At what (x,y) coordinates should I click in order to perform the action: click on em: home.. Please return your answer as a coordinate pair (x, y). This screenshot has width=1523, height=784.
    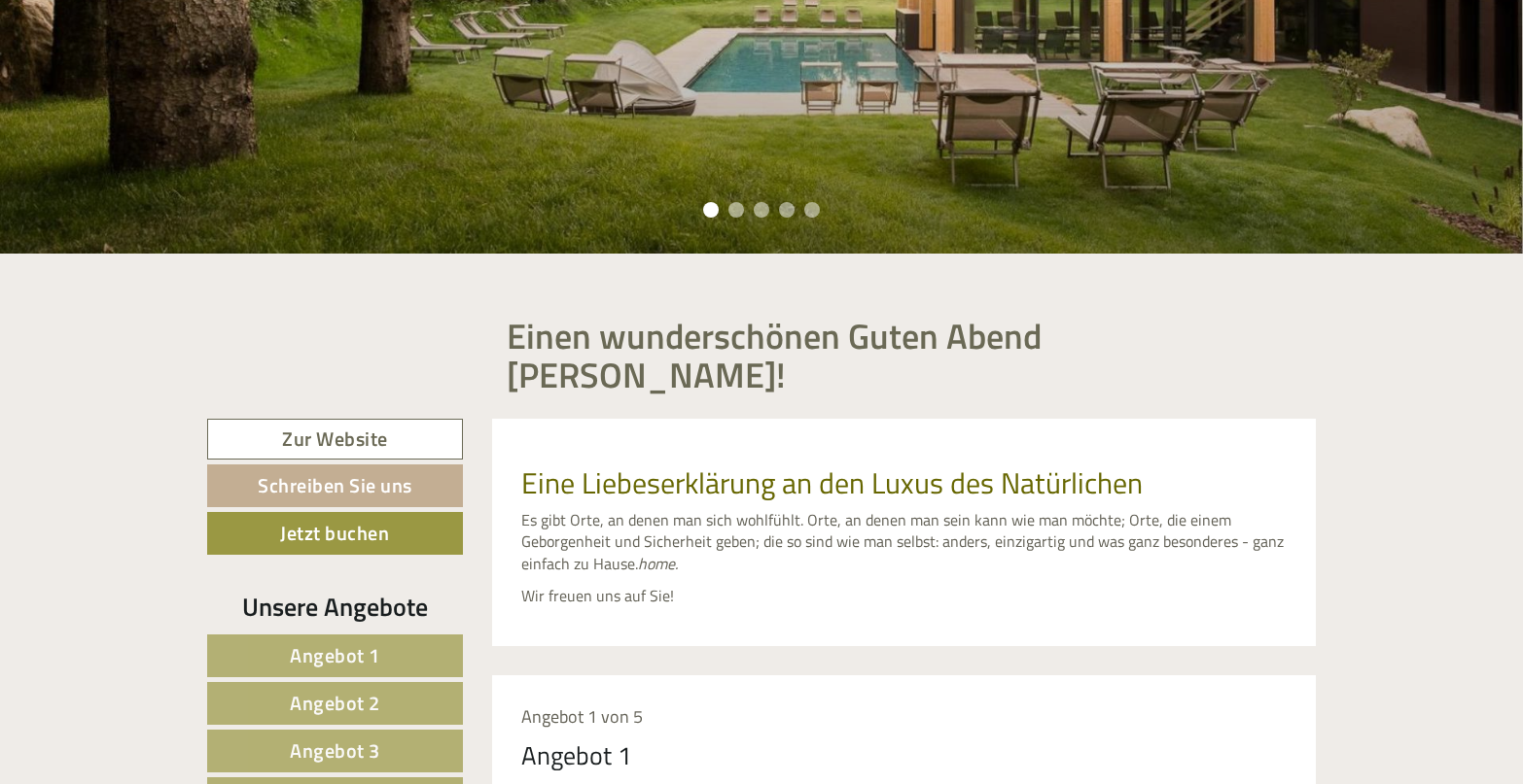
    Looking at the image, I should click on (658, 564).